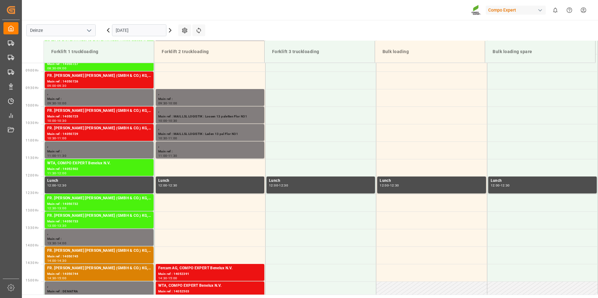  Describe the element at coordinates (99, 164) in the screenshot. I see `div: WTA, COMPO EXPERT Benelux N.V.` at that location.